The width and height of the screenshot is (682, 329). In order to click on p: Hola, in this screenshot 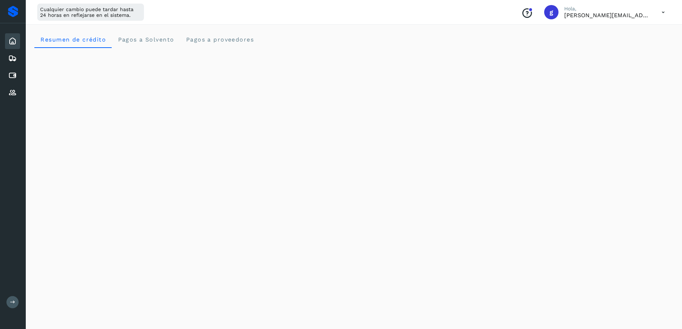, I will do `click(608, 9)`.